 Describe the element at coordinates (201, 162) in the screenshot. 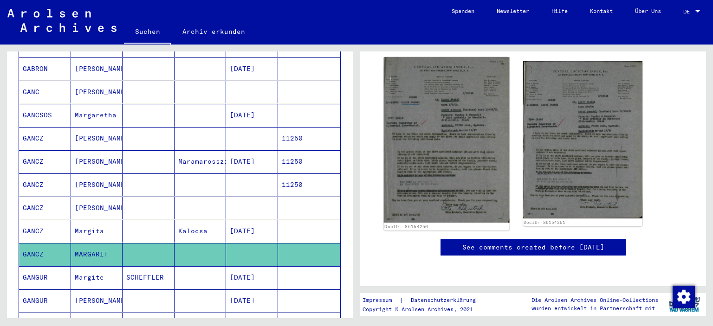

I see `mat-cell: Maramarossziget` at that location.